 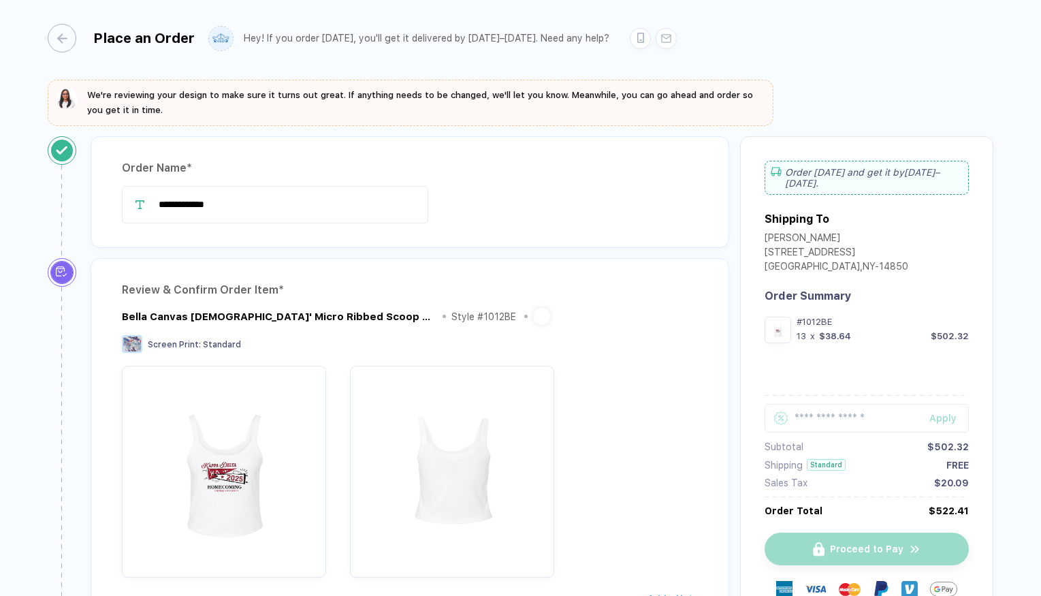 I want to click on div: Review & Confirm Order Item, so click(x=410, y=290).